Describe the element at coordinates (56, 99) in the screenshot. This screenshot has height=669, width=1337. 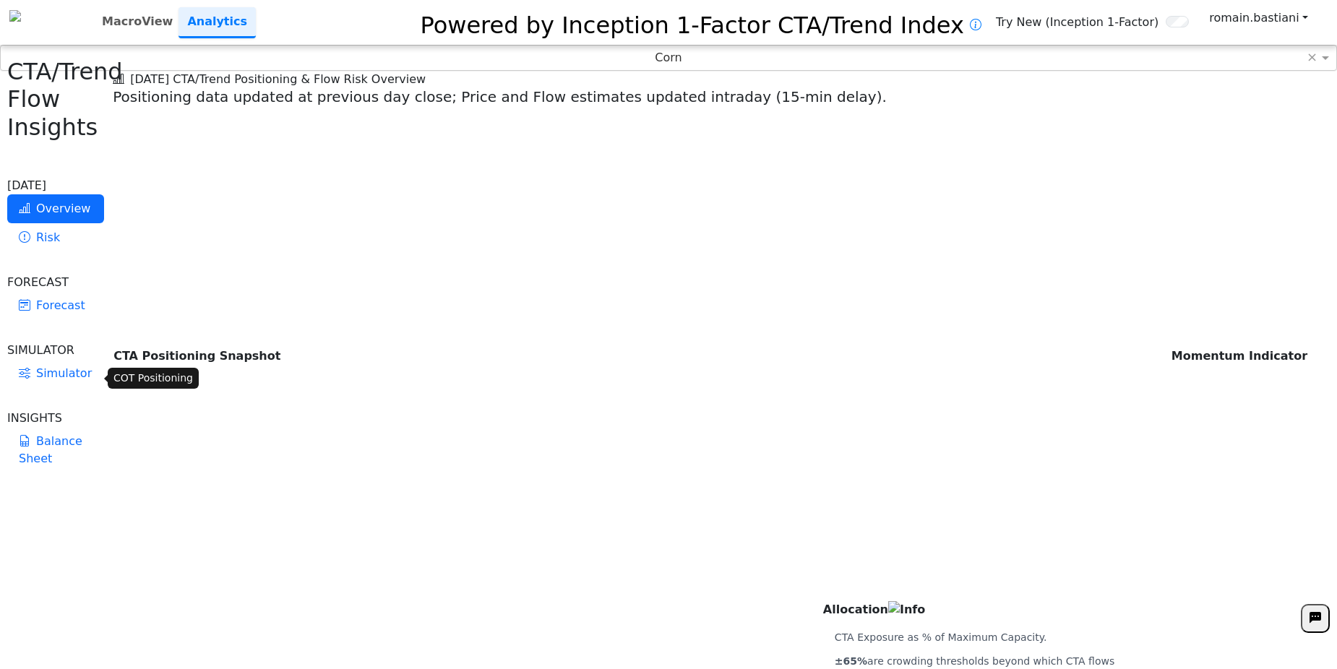
I see `h2: CTA/Trend Flow Insights` at that location.